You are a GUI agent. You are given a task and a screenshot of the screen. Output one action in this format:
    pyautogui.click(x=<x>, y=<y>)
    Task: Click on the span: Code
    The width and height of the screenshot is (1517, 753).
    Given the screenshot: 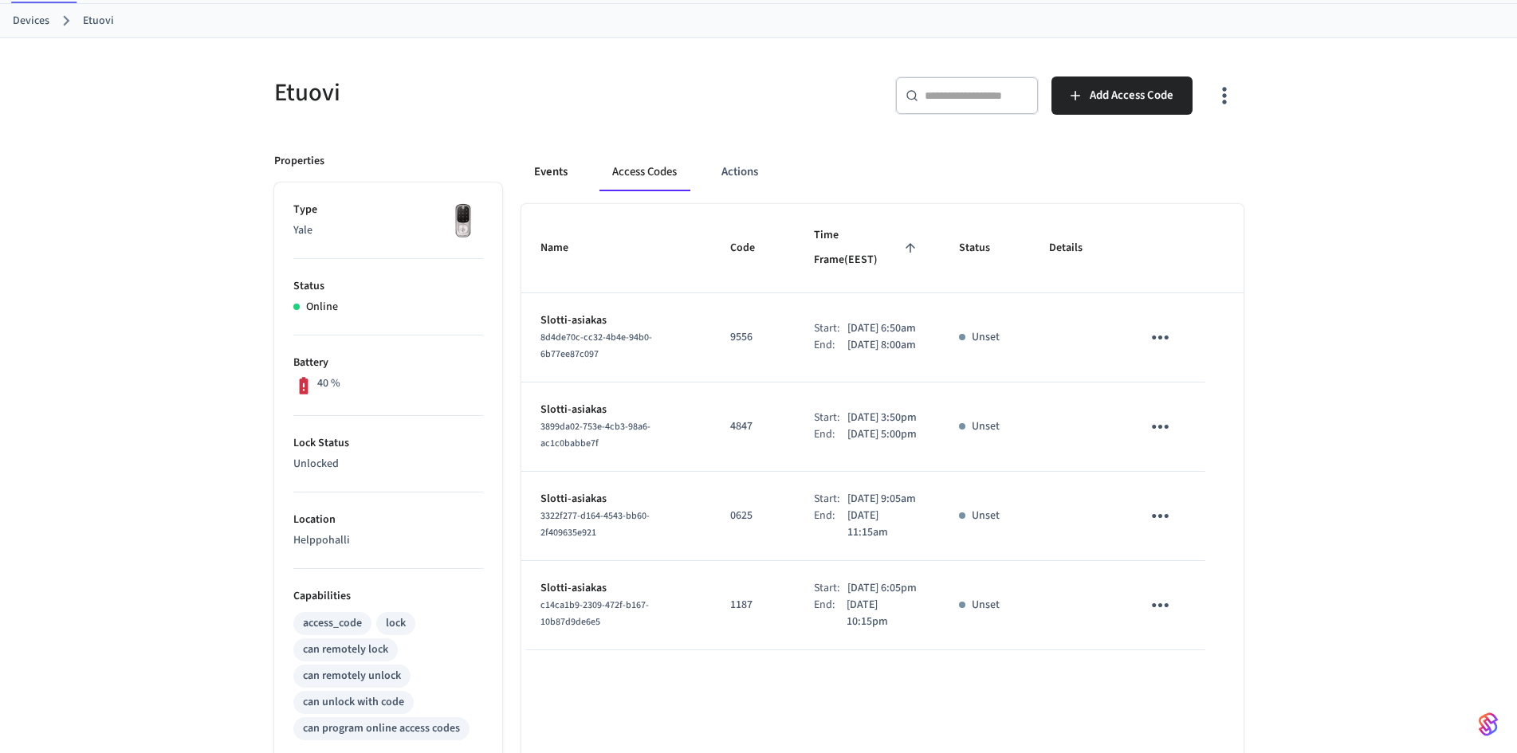 What is the action you would take?
    pyautogui.click(x=753, y=248)
    